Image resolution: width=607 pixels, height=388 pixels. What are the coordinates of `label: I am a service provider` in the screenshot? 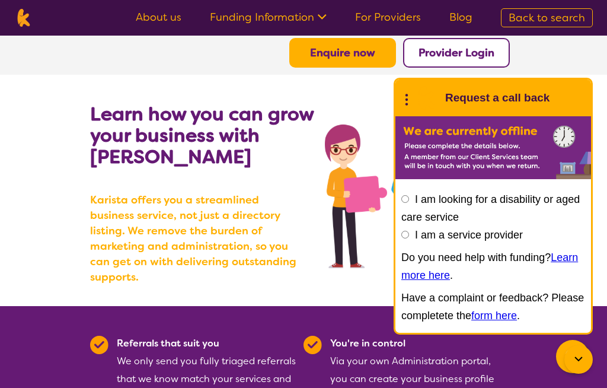 It's located at (469, 235).